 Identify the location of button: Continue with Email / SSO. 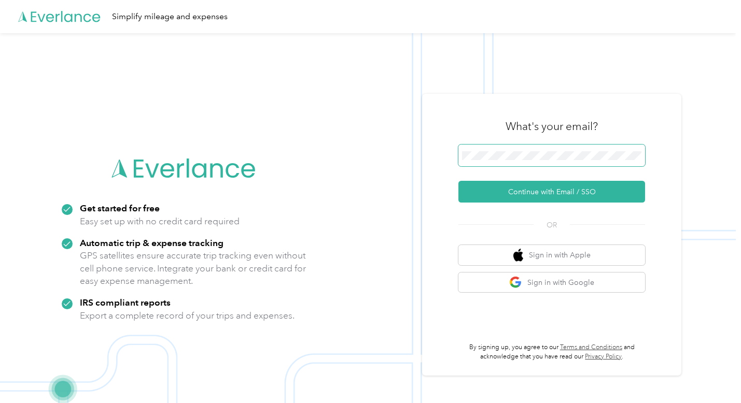
(552, 192).